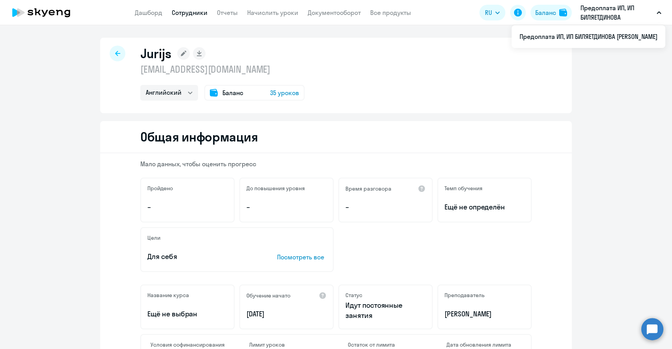  I want to click on p: Для себя, so click(200, 257).